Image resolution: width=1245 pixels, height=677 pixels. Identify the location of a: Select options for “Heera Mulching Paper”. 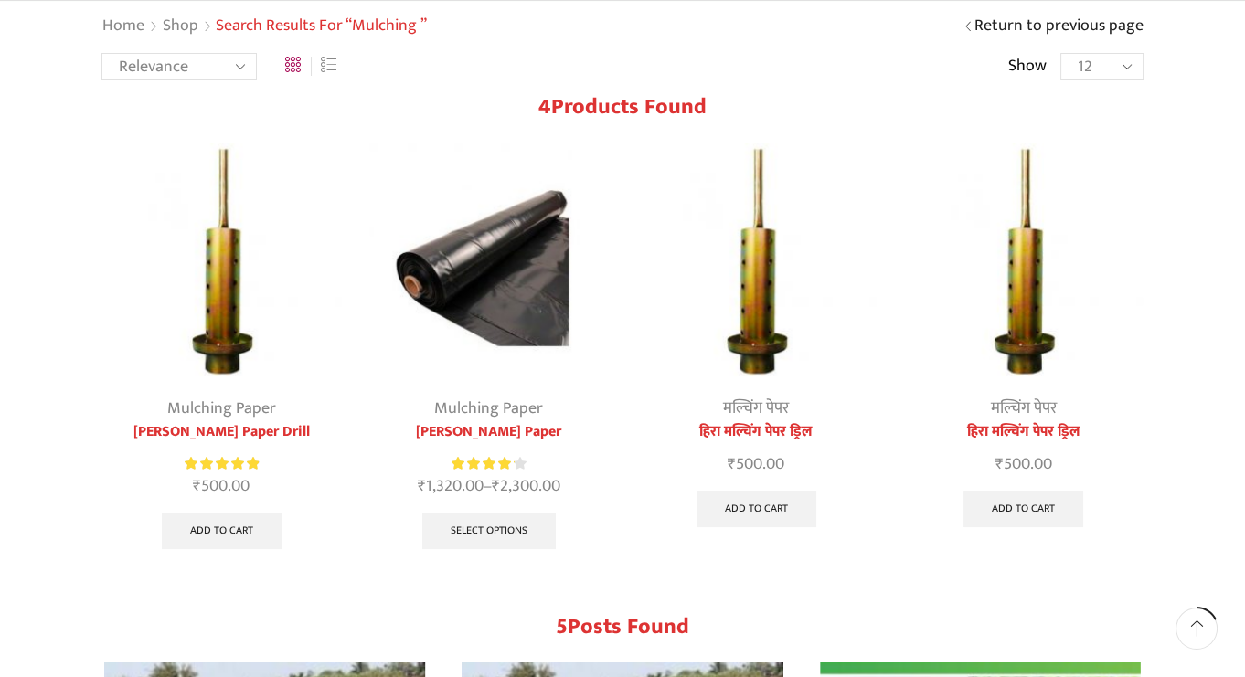
(489, 531).